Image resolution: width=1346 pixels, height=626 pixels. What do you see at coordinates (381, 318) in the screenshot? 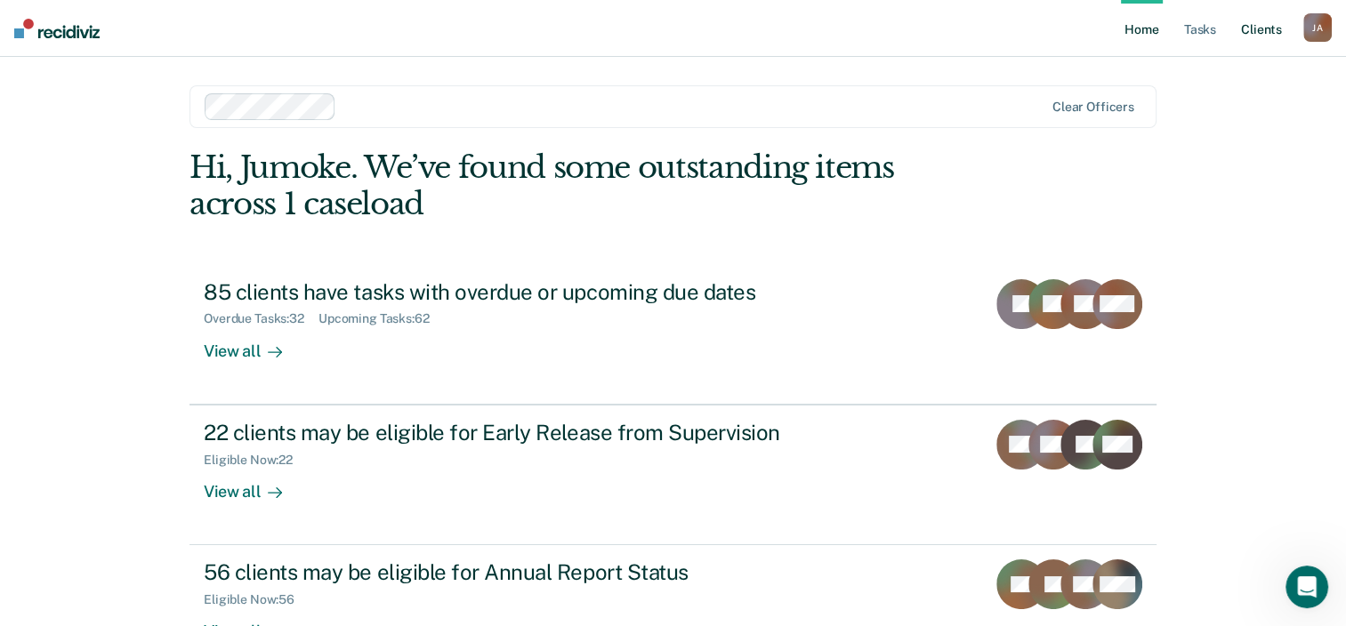
I see `div: Upcoming Tasks : 62` at bounding box center [381, 318].